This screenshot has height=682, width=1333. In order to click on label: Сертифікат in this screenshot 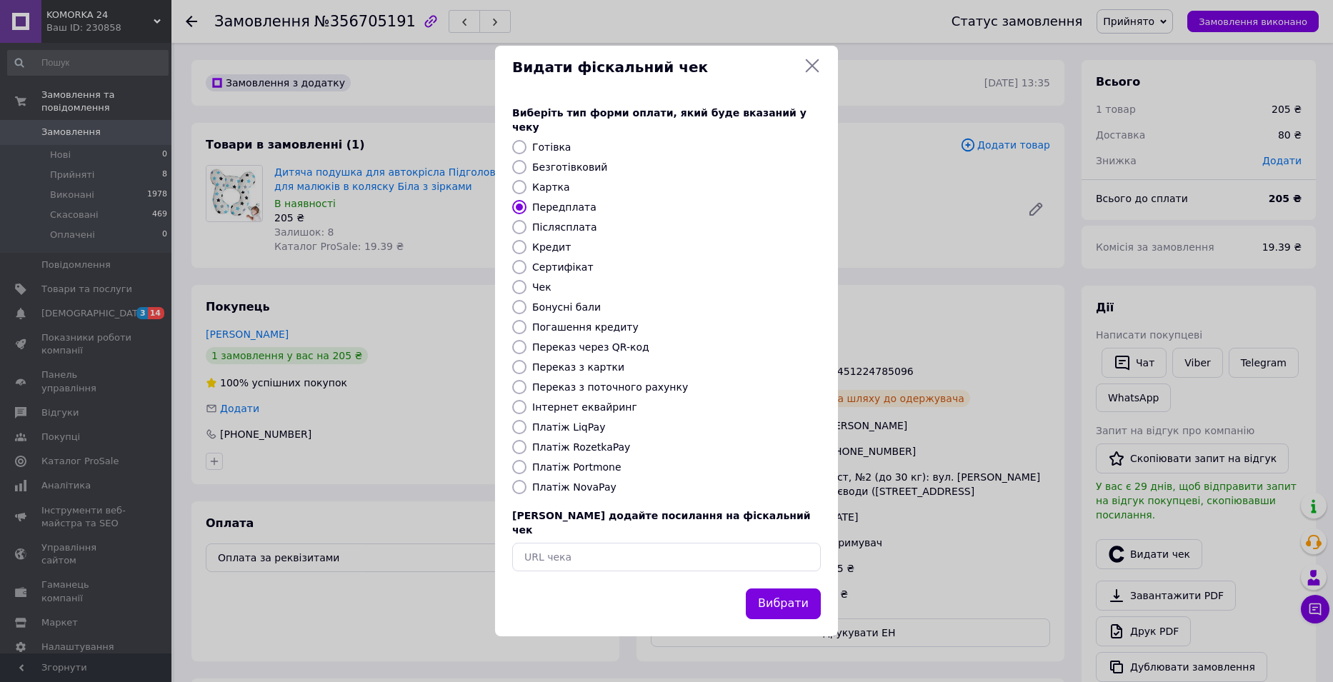, I will do `click(563, 267)`.